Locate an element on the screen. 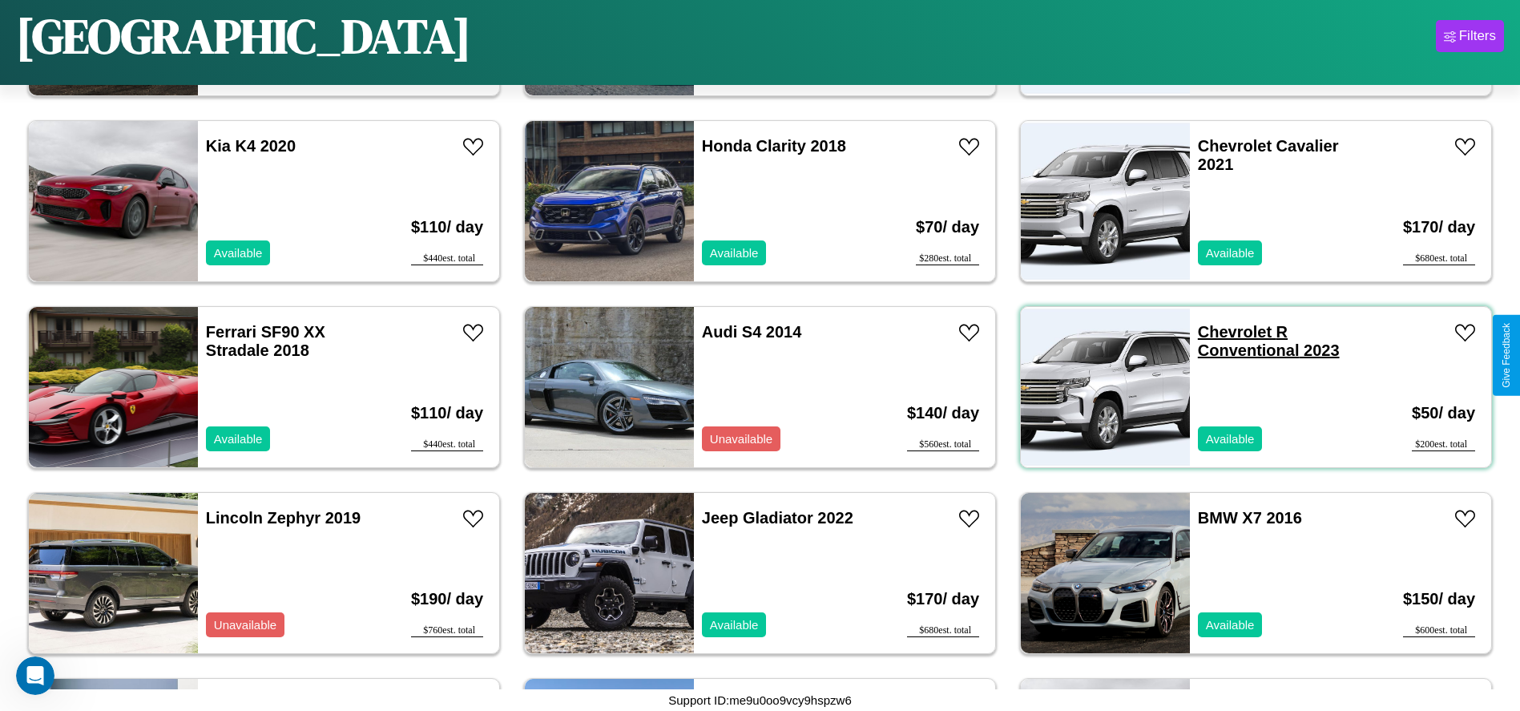 The image size is (1520, 711). h3: $ 150 / day is located at coordinates (1439, 599).